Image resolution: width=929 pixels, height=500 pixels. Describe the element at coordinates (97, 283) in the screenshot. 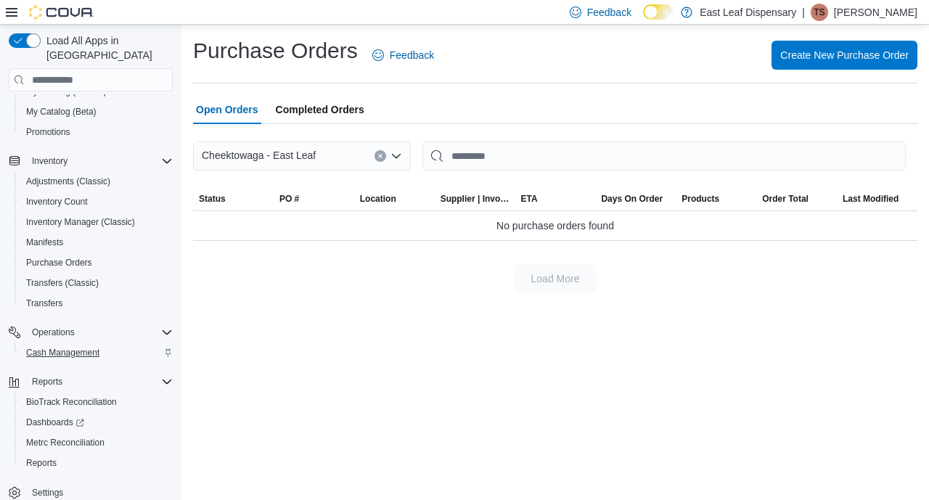

I see `button: Transfers (Classic)` at that location.